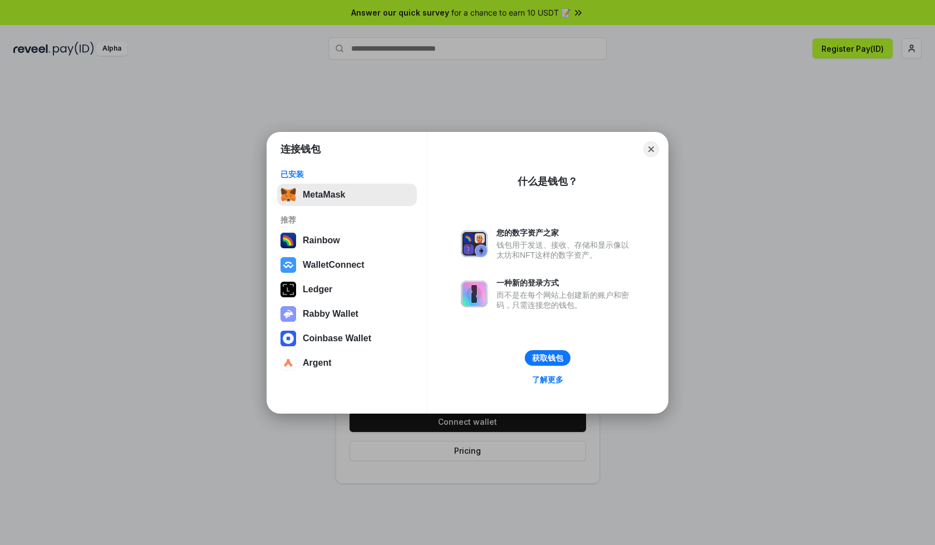  What do you see at coordinates (347, 314) in the screenshot?
I see `button: Rabby Wallet` at bounding box center [347, 314].